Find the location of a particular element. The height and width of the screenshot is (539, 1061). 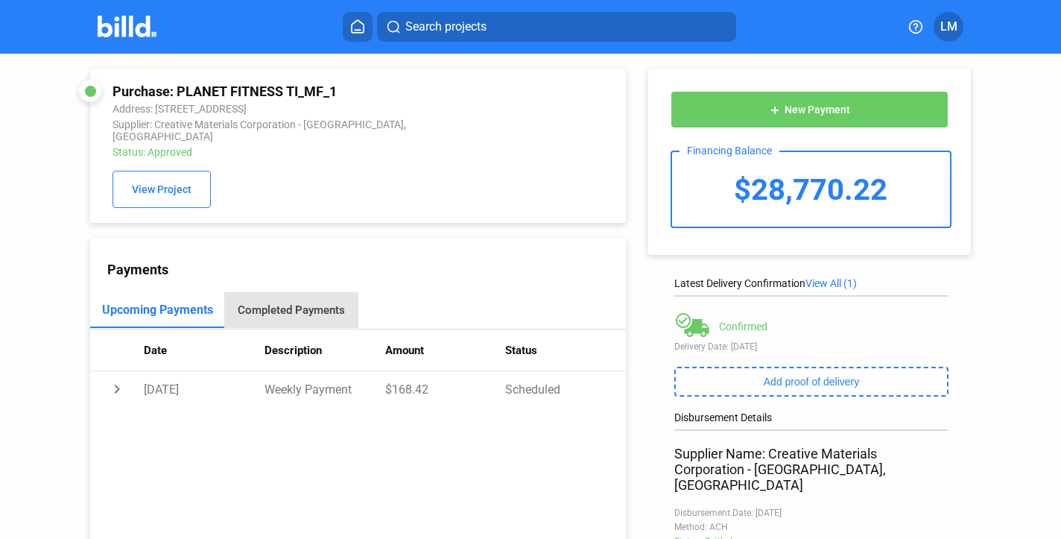

span: View Project is located at coordinates (162, 190).